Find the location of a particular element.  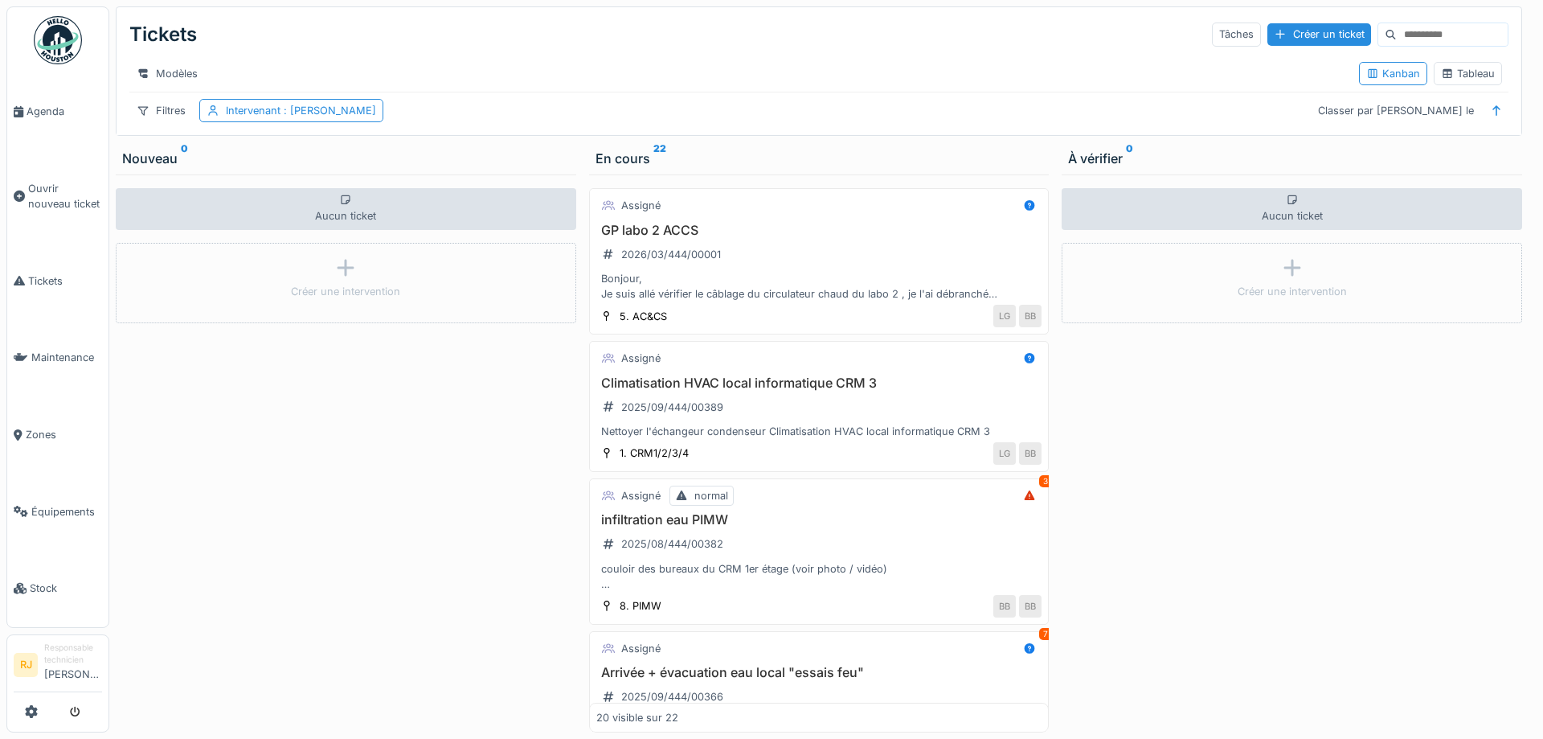

div: Filtres is located at coordinates (161, 110).